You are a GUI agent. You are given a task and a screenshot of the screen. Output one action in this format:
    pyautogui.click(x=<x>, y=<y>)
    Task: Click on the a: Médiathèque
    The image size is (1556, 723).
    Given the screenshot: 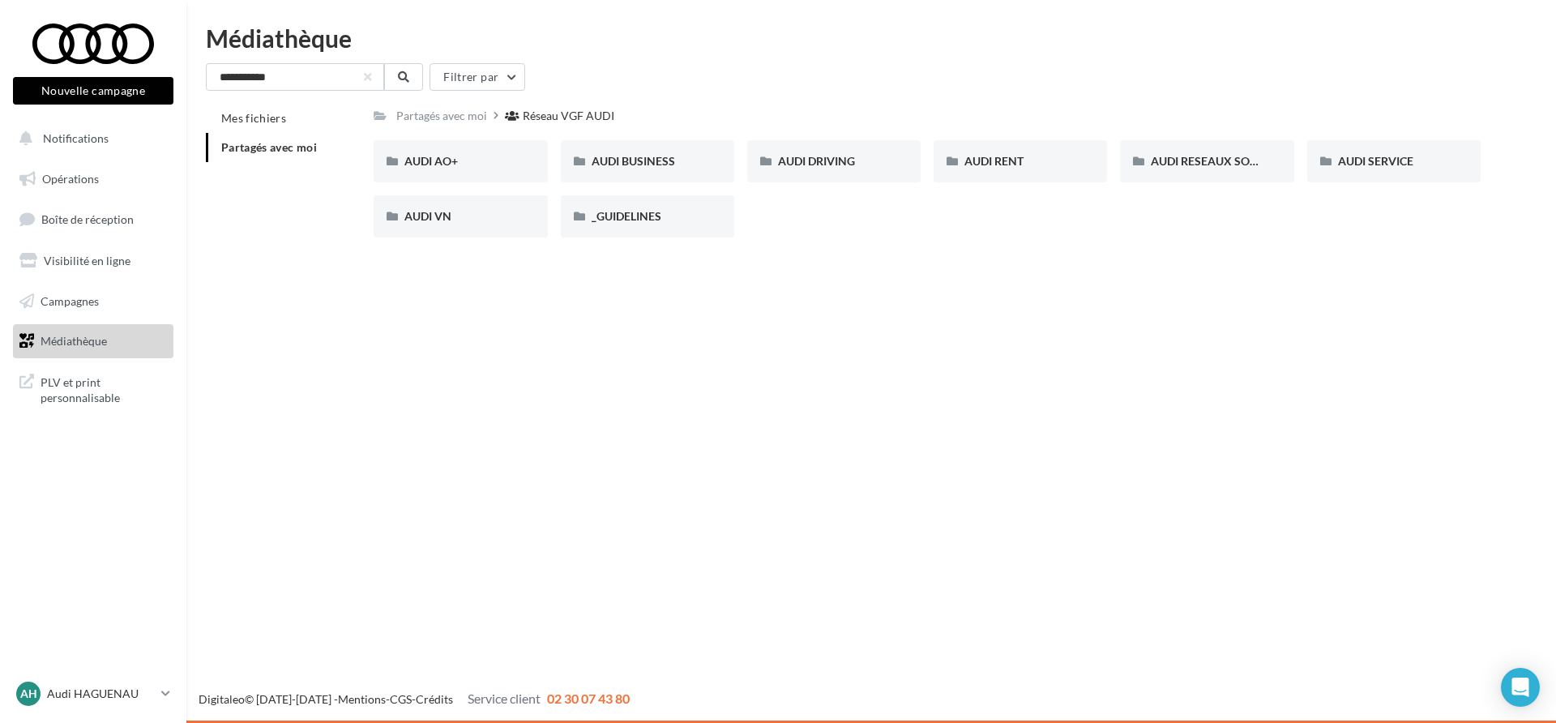 What is the action you would take?
    pyautogui.click(x=93, y=341)
    